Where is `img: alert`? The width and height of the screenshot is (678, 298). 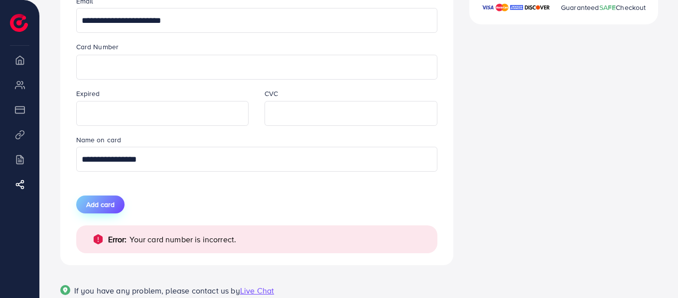 img: alert is located at coordinates (98, 240).